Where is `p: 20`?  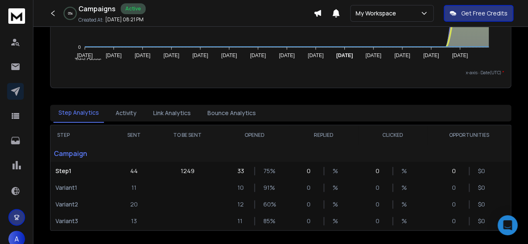 p: 20 is located at coordinates (134, 204).